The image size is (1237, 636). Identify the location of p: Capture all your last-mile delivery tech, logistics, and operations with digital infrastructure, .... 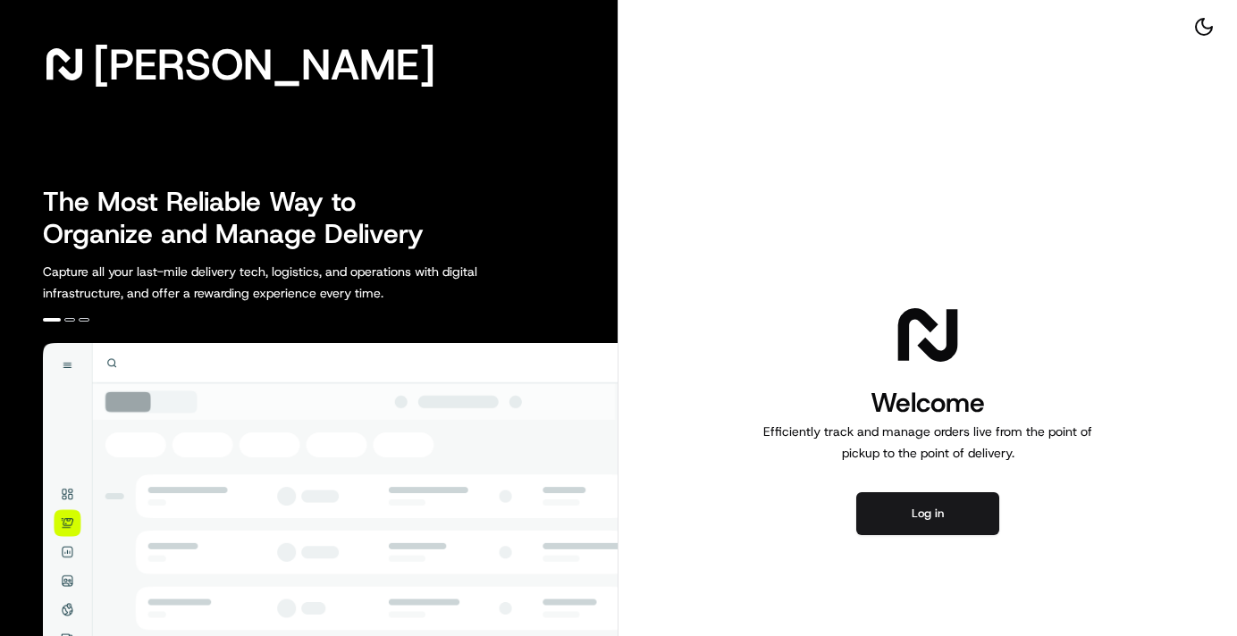
(300, 282).